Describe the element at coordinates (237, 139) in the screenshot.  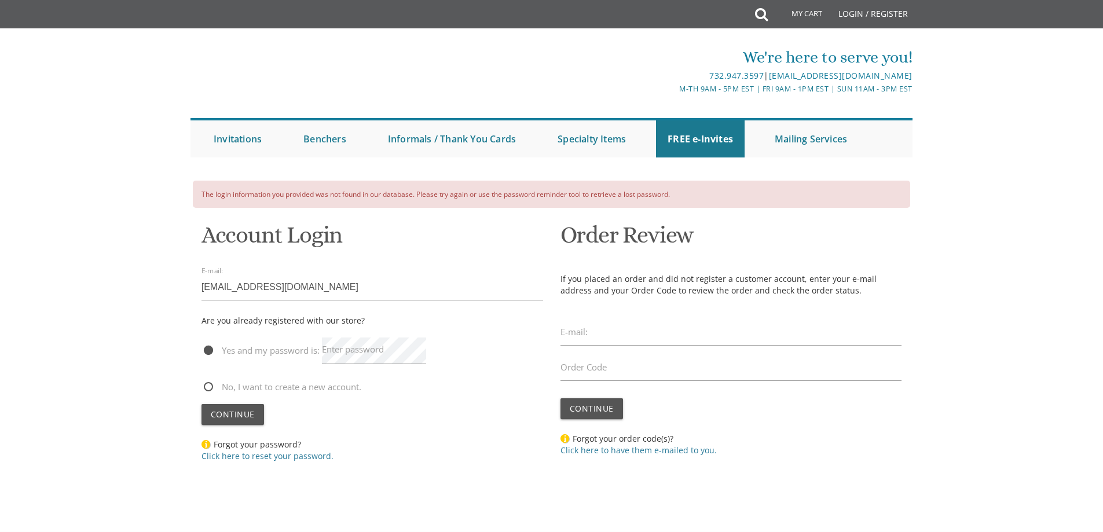
I see `a: Invitations` at that location.